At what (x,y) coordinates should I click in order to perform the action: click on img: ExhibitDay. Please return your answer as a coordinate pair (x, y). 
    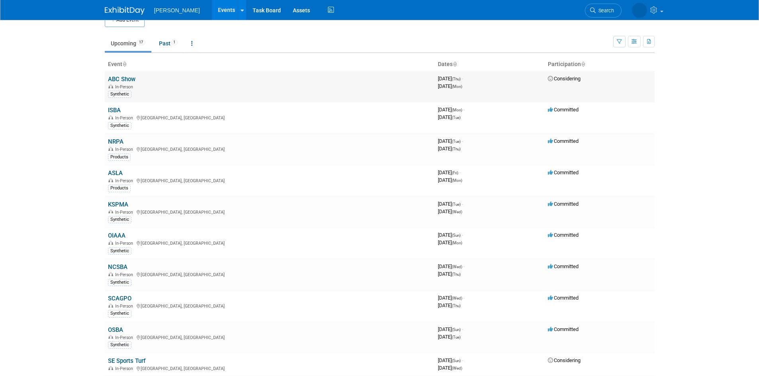
    Looking at the image, I should click on (125, 11).